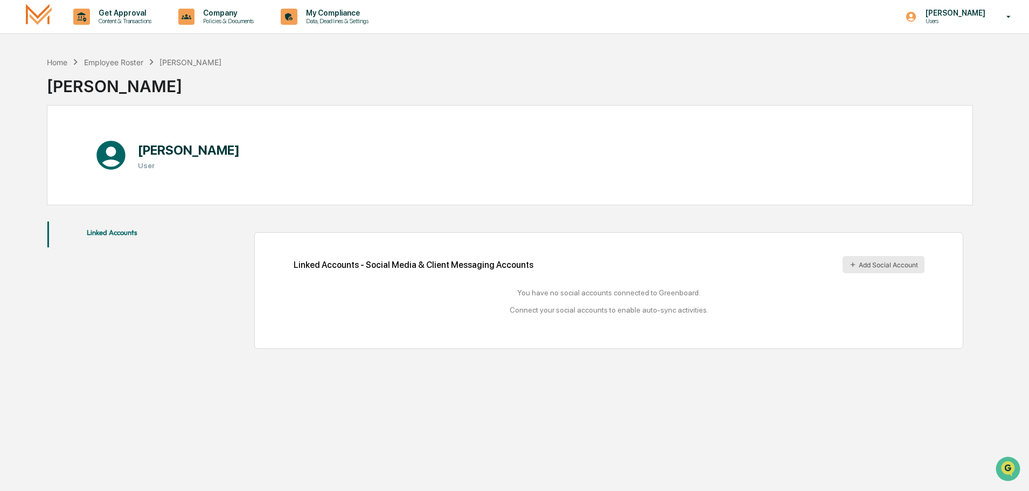 Image resolution: width=1029 pixels, height=491 pixels. Describe the element at coordinates (227, 21) in the screenshot. I see `p: Policies & Documents` at that location.